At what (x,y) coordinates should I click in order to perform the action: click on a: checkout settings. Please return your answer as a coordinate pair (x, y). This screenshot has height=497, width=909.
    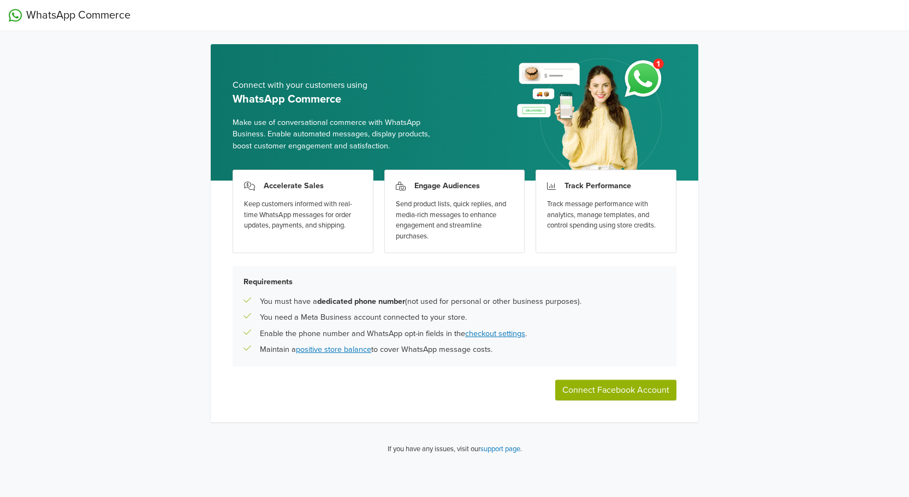
    Looking at the image, I should click on (495, 333).